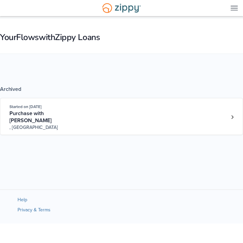  Describe the element at coordinates (234, 8) in the screenshot. I see `img: Mobile Dropdown Menu` at that location.